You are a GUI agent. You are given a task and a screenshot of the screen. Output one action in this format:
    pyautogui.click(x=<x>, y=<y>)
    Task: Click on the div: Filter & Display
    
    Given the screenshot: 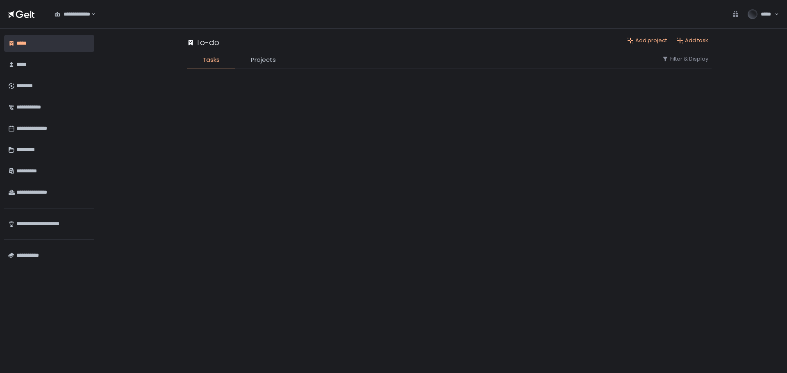 What is the action you would take?
    pyautogui.click(x=685, y=59)
    